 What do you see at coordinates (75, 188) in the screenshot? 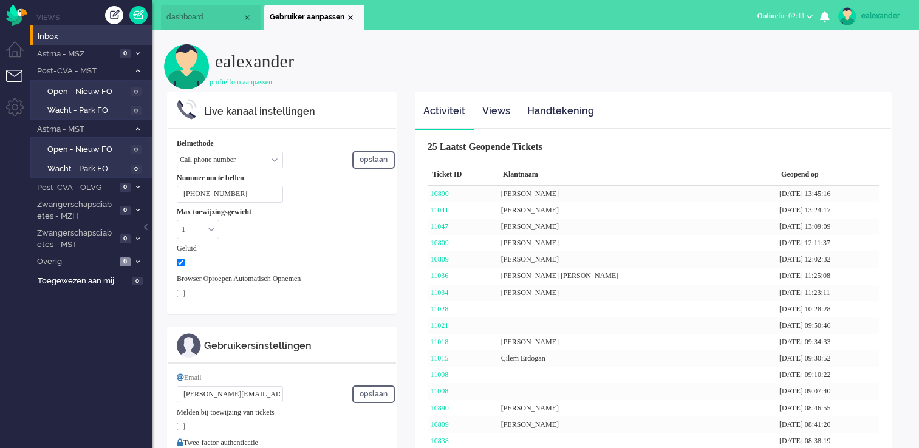
I see `span: Post-CVA - OLVG` at bounding box center [75, 188].